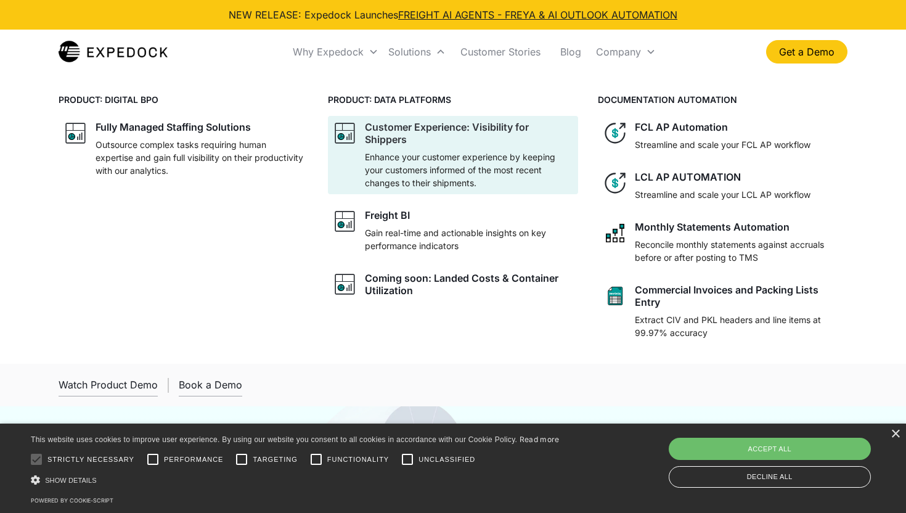 The image size is (906, 513). I want to click on a: graph iconFully Managed Staffing SolutionsOutsource complex tasks requiring human expertise and g..., so click(183, 149).